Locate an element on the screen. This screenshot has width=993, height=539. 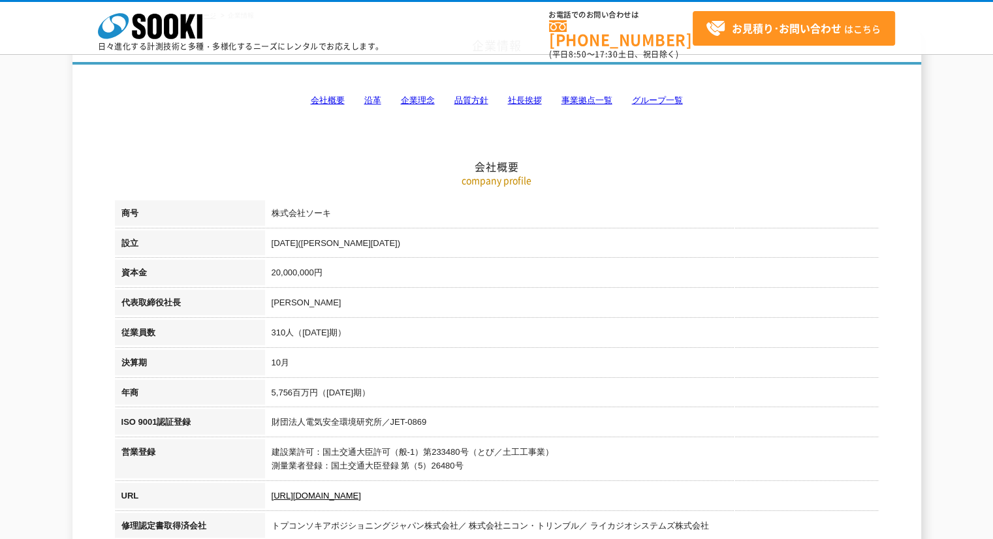
th: 設立 is located at coordinates (190, 245).